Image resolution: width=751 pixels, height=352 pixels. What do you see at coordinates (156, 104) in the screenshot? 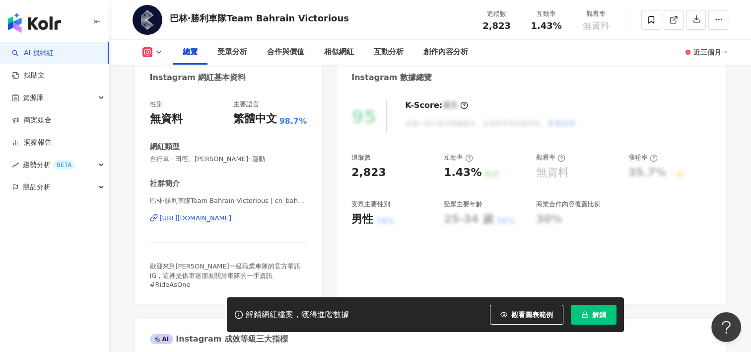
I see `div: 性別` at bounding box center [156, 104].